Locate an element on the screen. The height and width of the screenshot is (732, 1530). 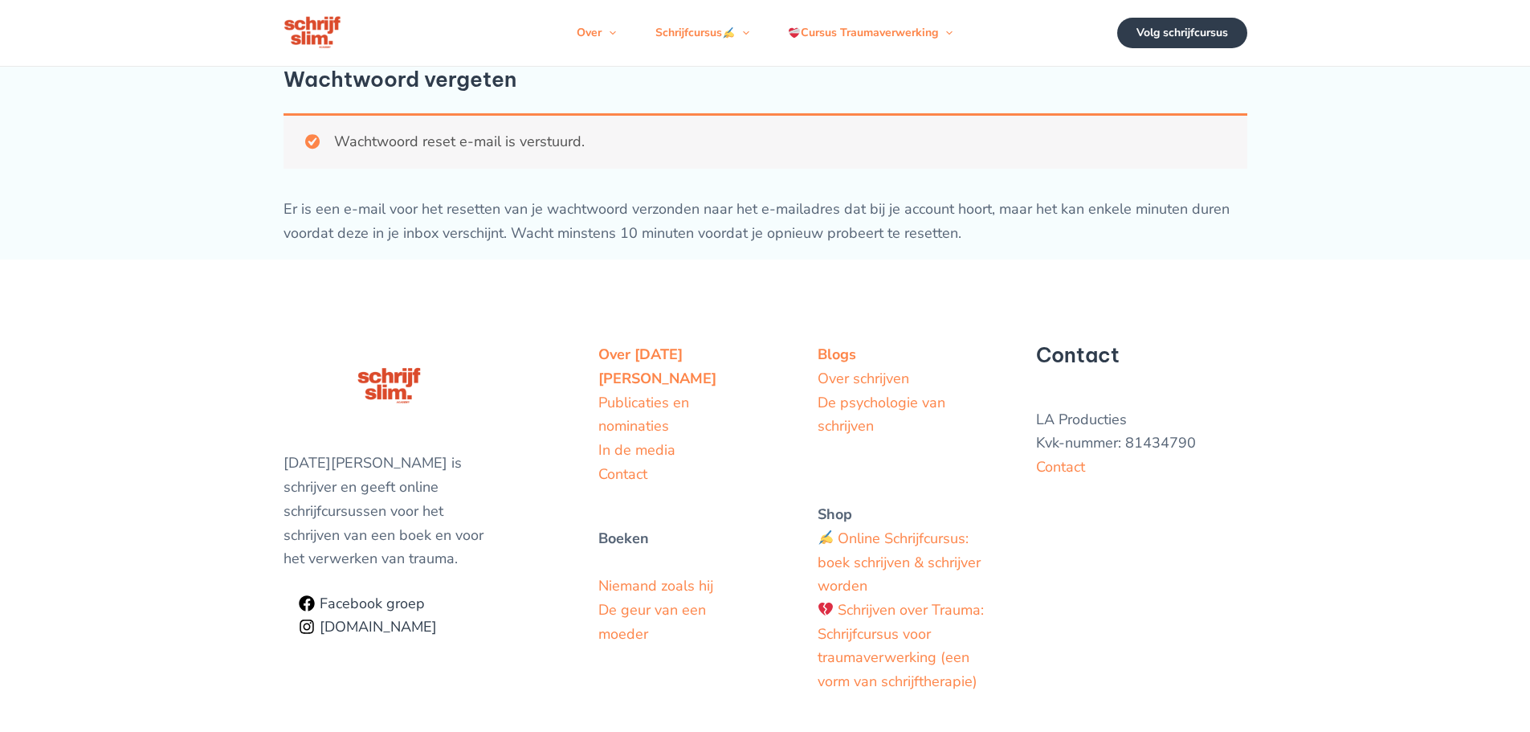
nav: Primaire site navigatie is located at coordinates (765, 33).